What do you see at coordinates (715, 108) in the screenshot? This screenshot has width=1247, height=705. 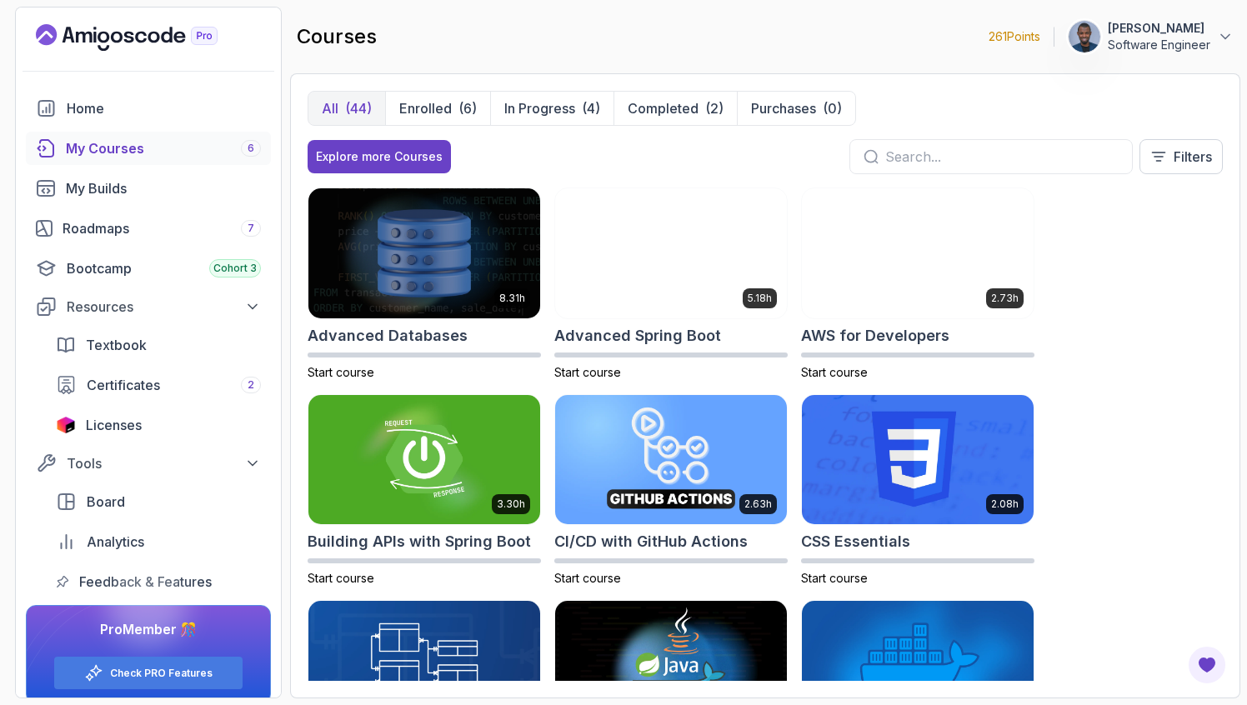 I see `div: (2)` at bounding box center [715, 108].